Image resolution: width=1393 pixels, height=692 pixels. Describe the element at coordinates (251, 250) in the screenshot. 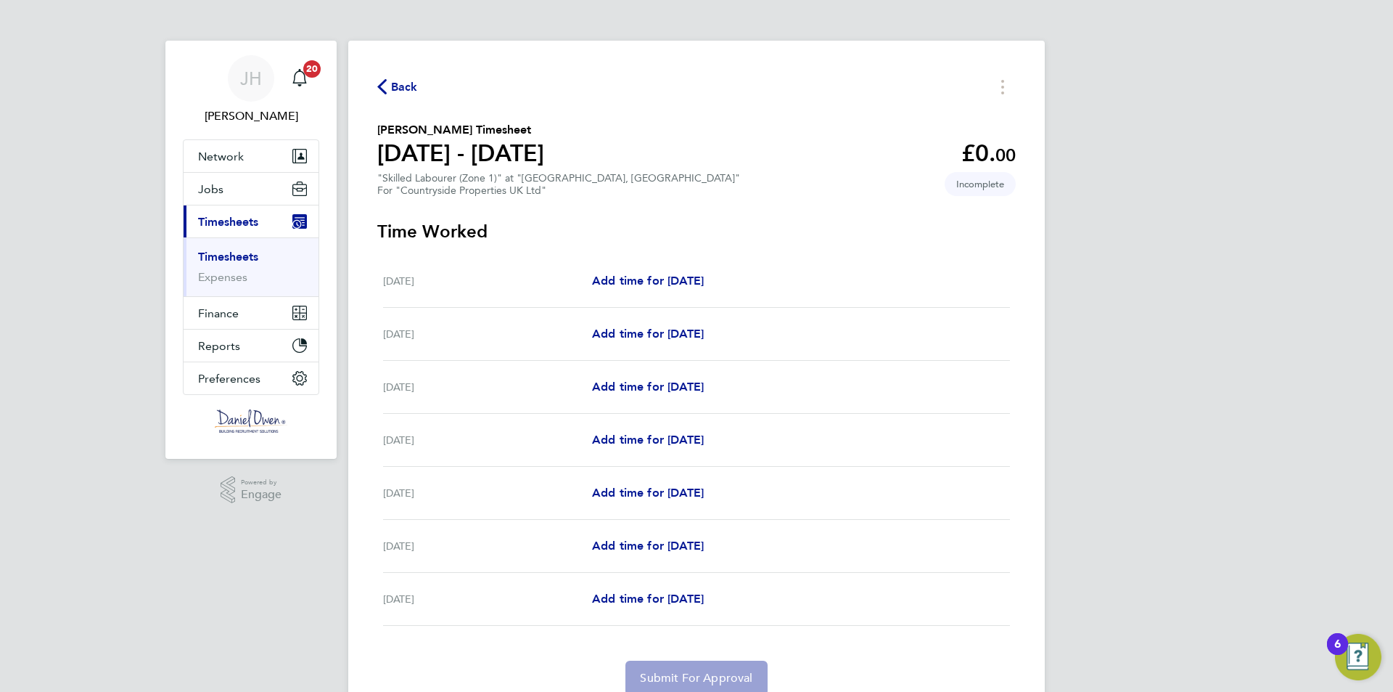

I see `nav: Main navigation` at that location.